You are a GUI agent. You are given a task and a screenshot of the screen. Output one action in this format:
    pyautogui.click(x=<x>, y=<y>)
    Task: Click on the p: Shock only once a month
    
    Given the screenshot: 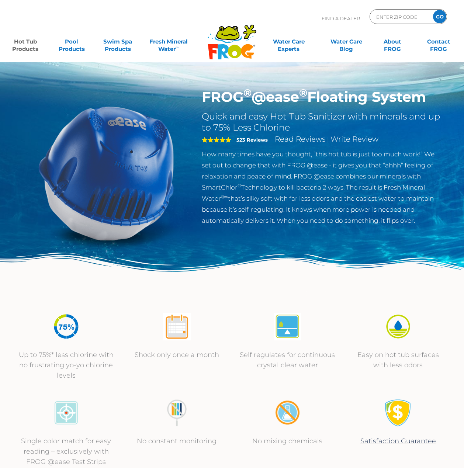 What is the action you would take?
    pyautogui.click(x=177, y=355)
    